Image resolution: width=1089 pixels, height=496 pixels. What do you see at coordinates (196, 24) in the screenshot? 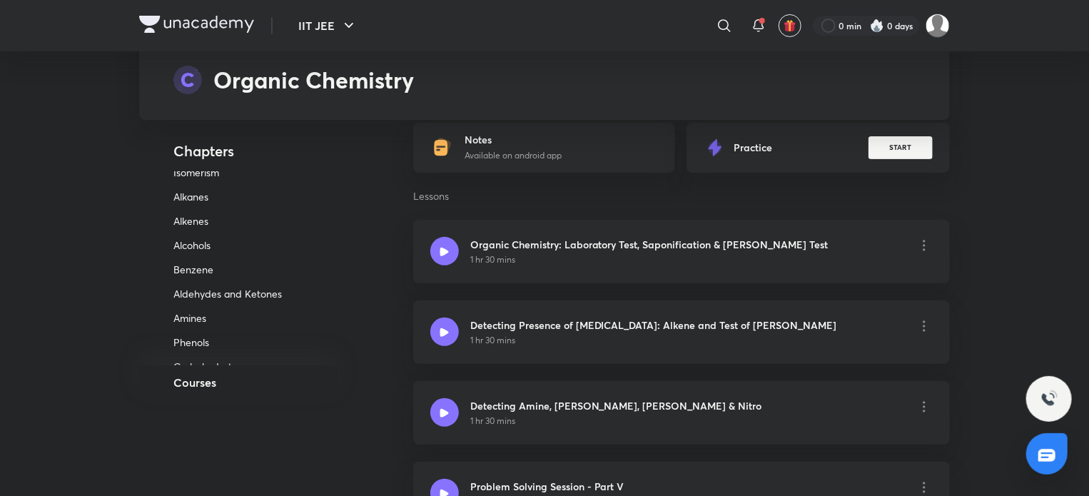
I see `img: Company Logo` at bounding box center [196, 24].